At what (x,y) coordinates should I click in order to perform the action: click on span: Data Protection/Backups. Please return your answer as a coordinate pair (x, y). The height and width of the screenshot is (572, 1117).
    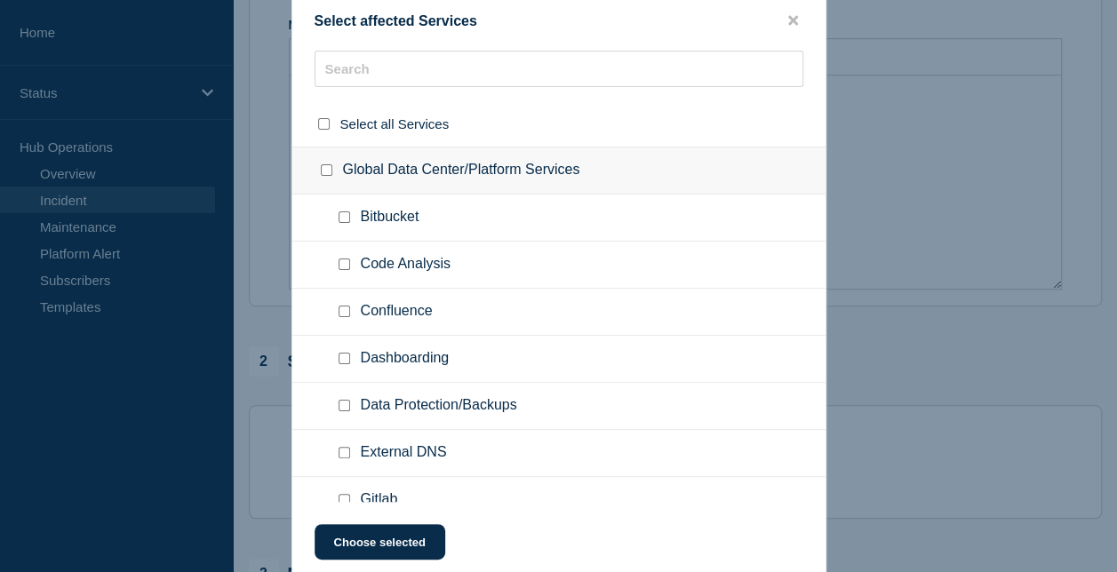
    Looking at the image, I should click on (439, 406).